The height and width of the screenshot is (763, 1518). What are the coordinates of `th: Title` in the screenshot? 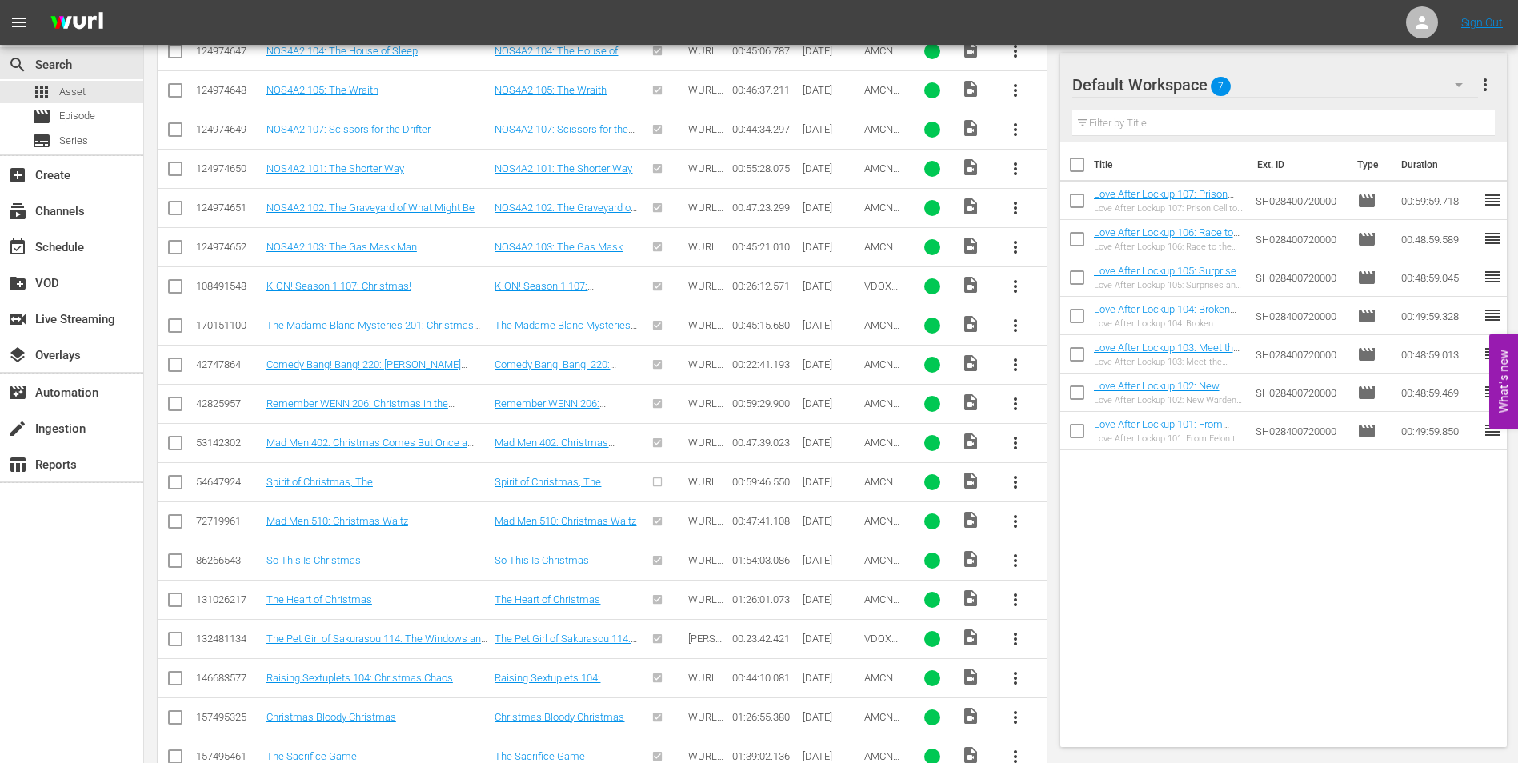 It's located at (1171, 165).